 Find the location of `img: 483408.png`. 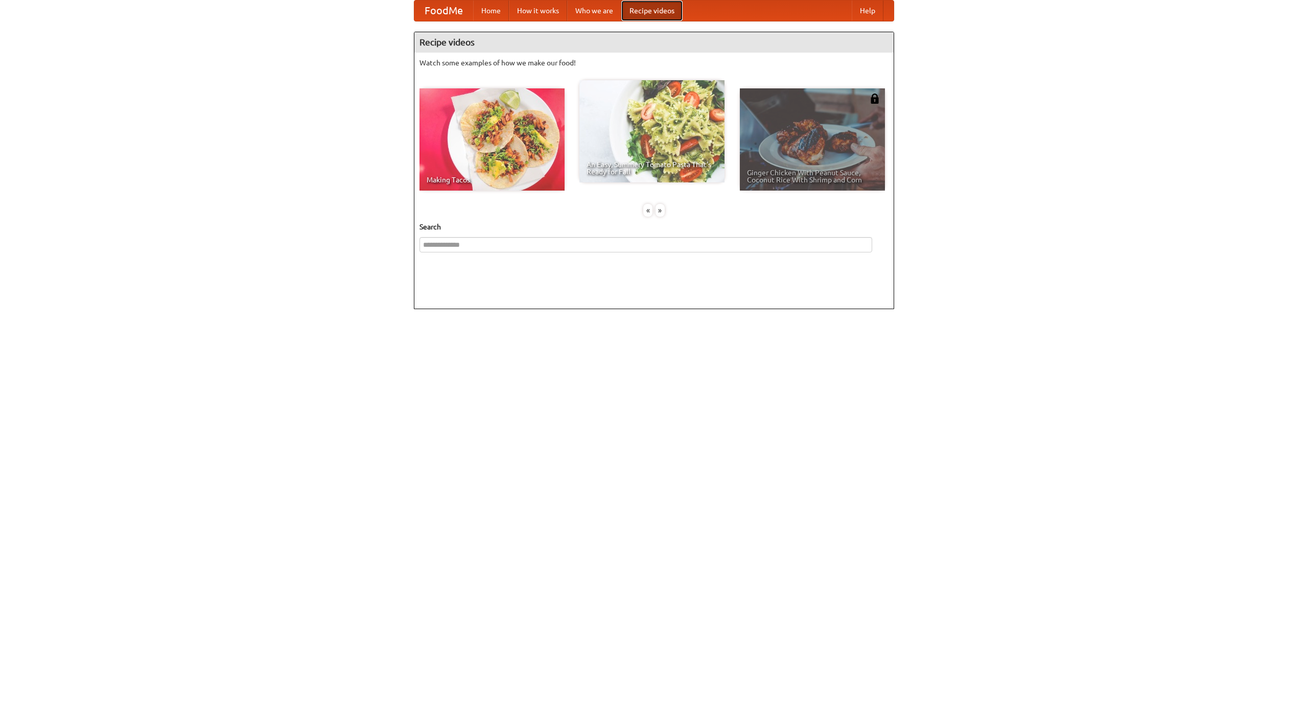

img: 483408.png is located at coordinates (875, 99).